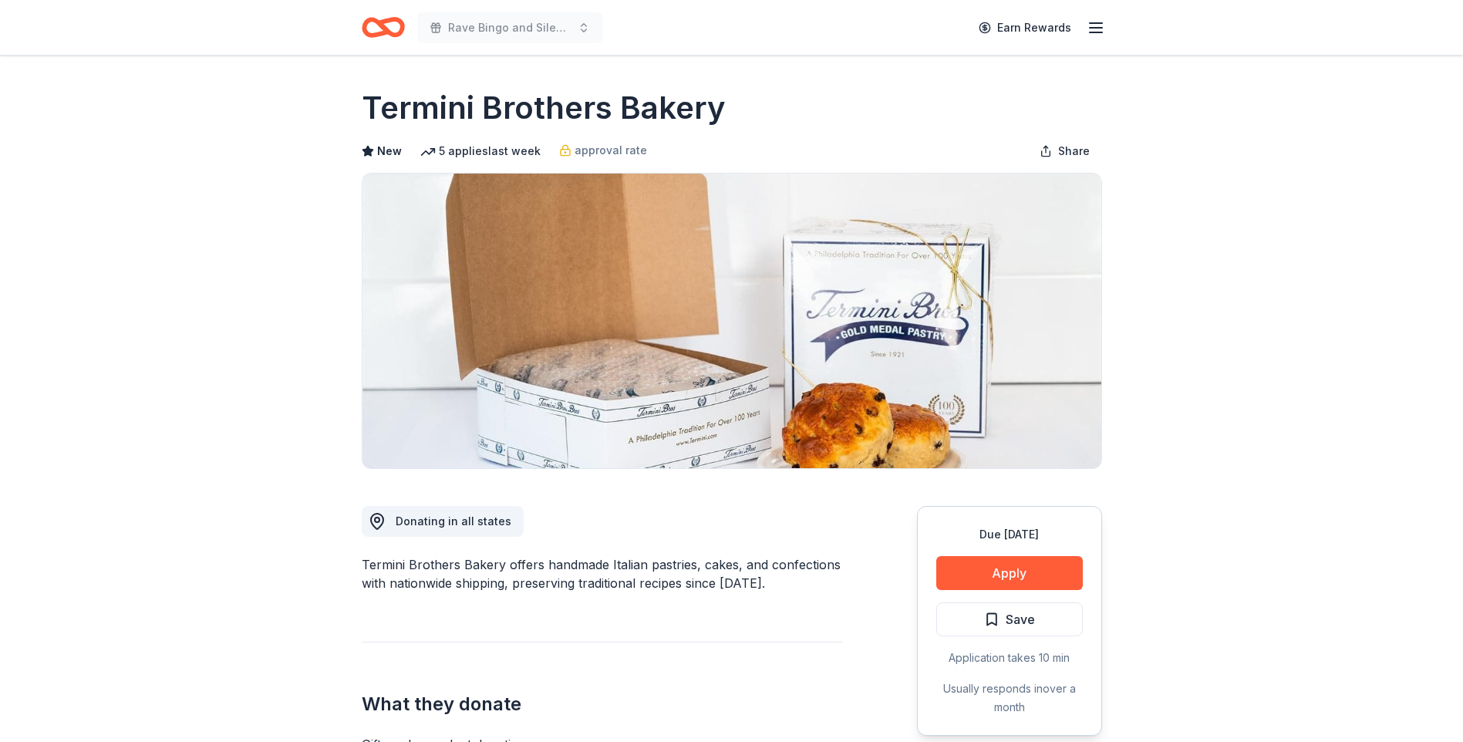  What do you see at coordinates (510, 28) in the screenshot?
I see `span: Rave Bingo and Silent Auction` at bounding box center [510, 28].